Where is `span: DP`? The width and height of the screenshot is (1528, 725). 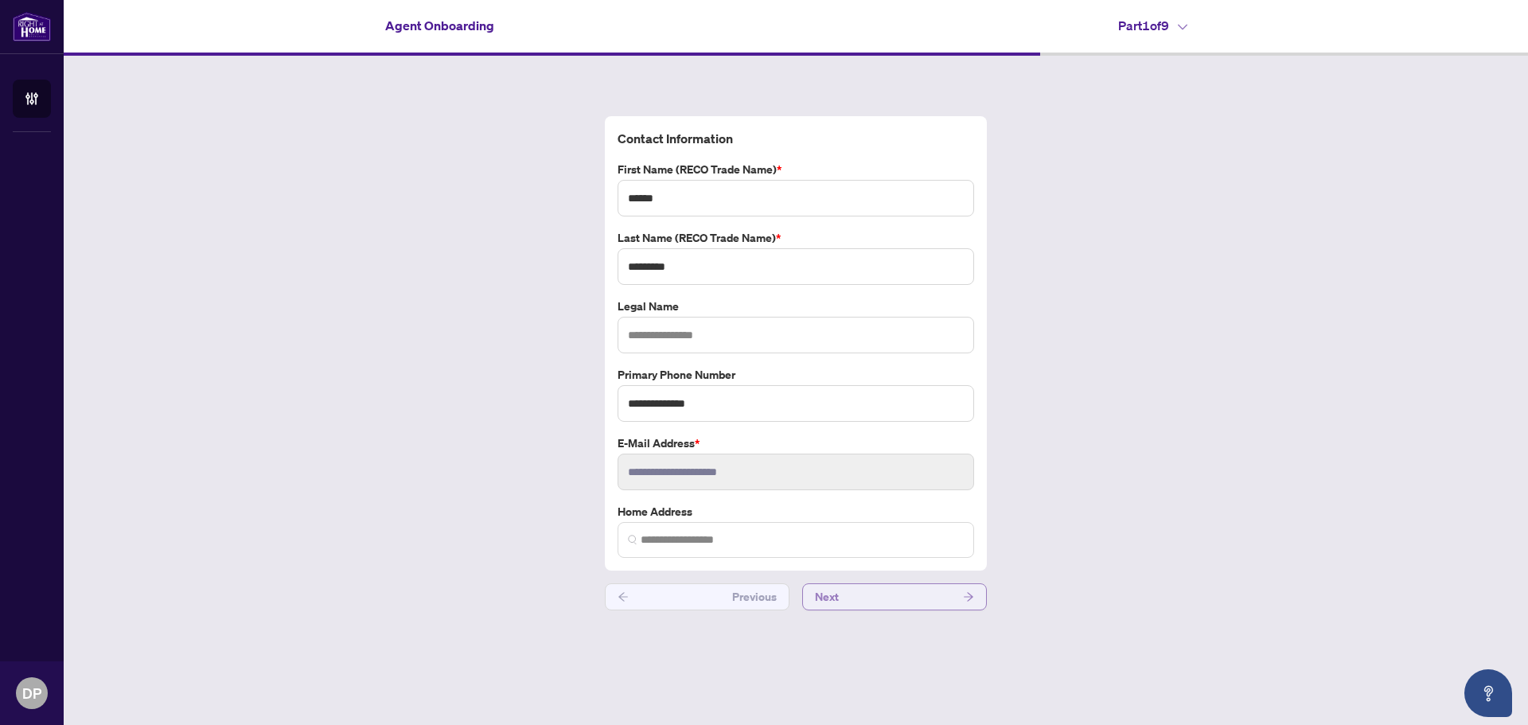 span: DP is located at coordinates (32, 693).